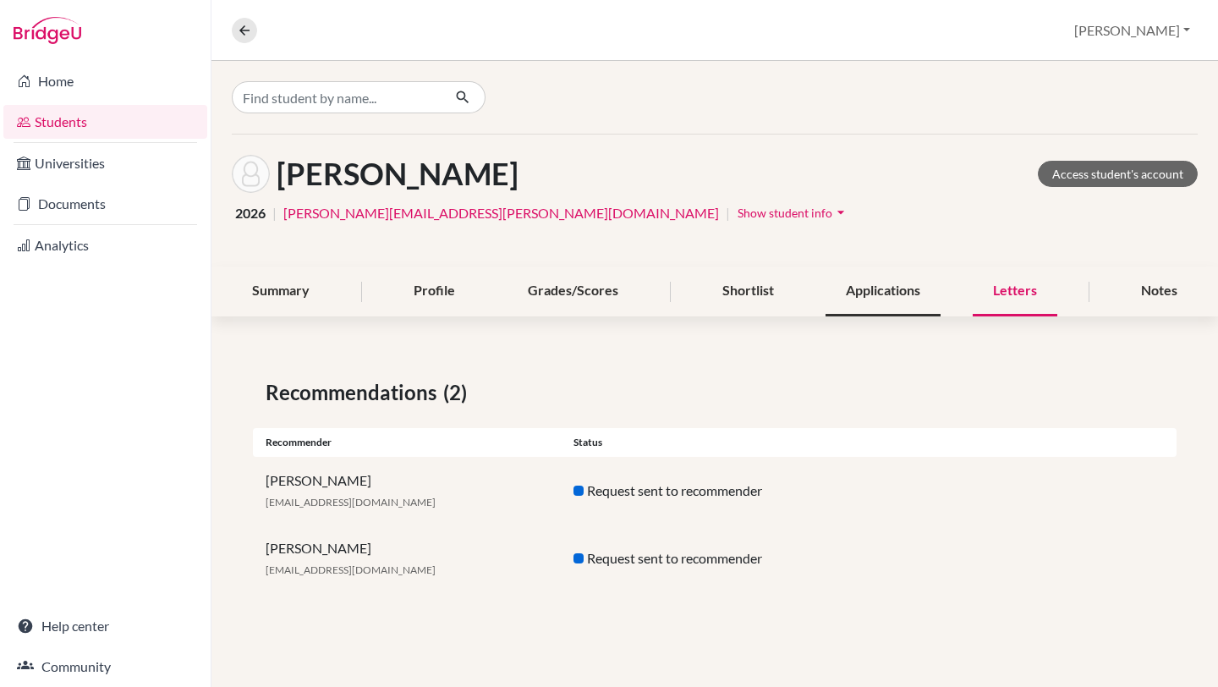 This screenshot has height=687, width=1218. I want to click on span: 2026, so click(250, 213).